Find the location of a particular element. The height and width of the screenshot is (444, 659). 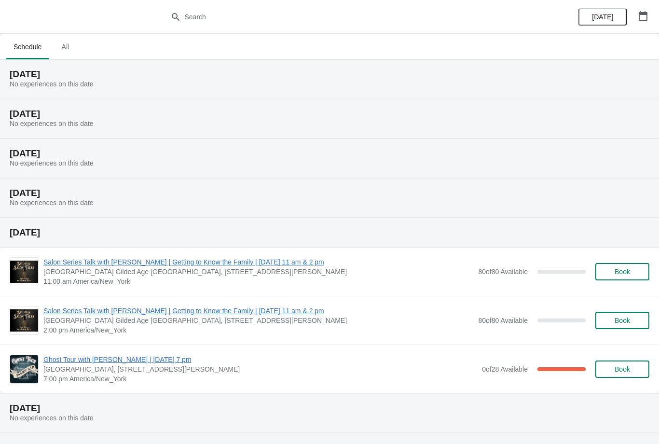

span: 7:00 pm America/New_York is located at coordinates (260, 379).